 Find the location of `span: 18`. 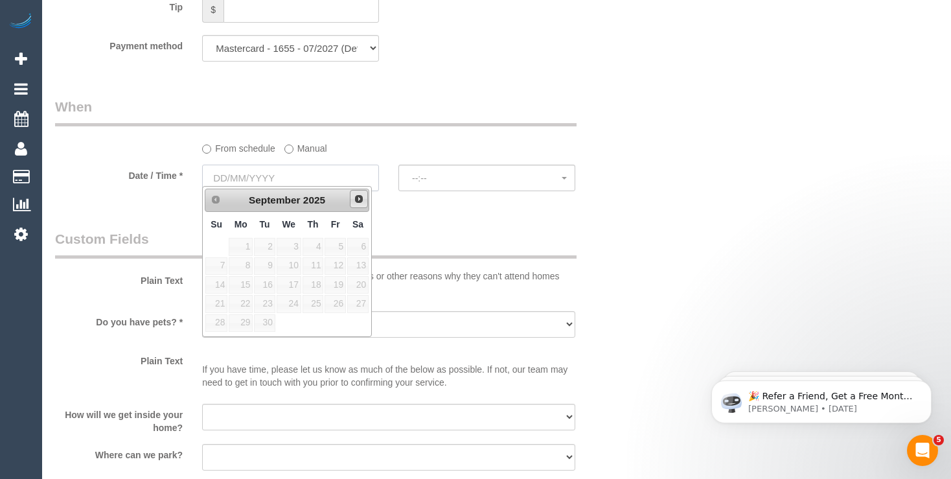

span: 18 is located at coordinates (313, 285).